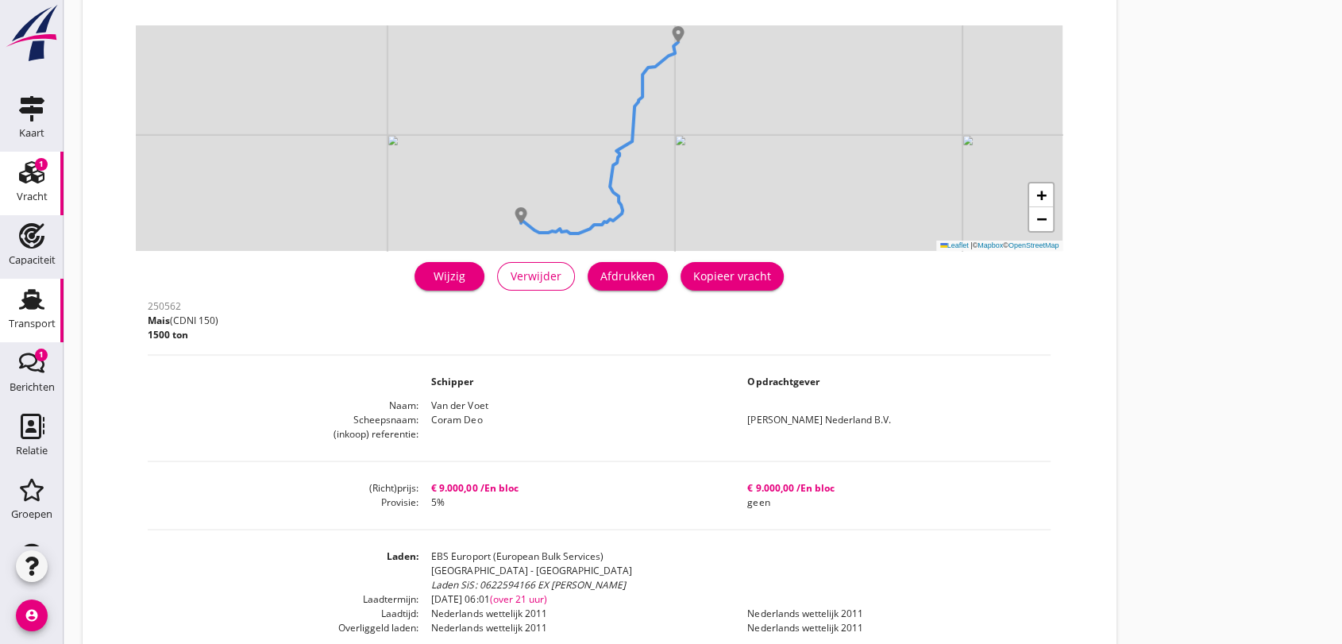 The height and width of the screenshot is (644, 1342). What do you see at coordinates (283, 599) in the screenshot?
I see `dt: Laadtermijn` at bounding box center [283, 599].